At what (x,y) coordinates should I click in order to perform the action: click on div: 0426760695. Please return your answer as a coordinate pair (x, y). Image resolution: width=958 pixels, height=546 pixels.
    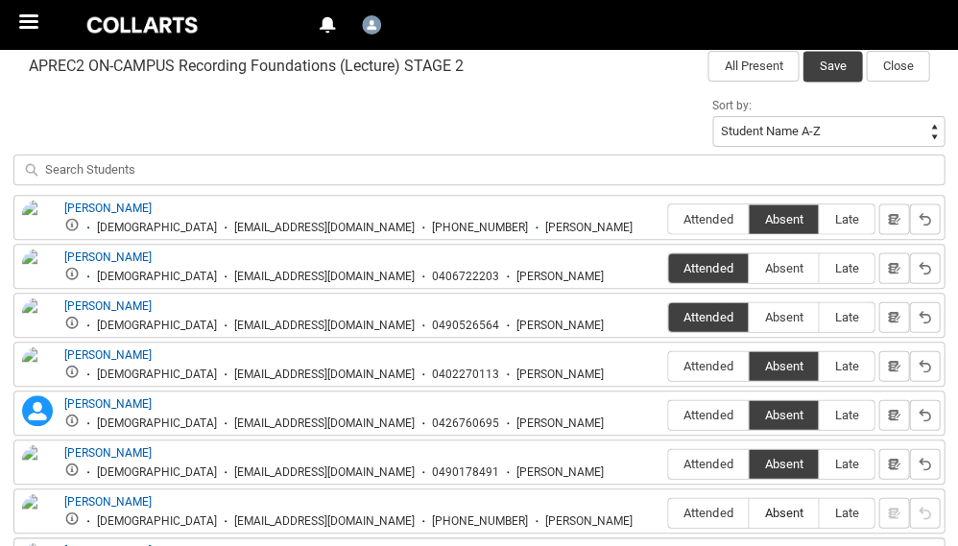
    Looking at the image, I should click on (465, 423).